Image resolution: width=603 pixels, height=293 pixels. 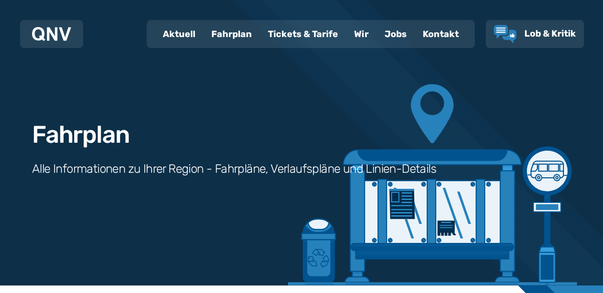 I want to click on div: Aktuell, so click(x=179, y=34).